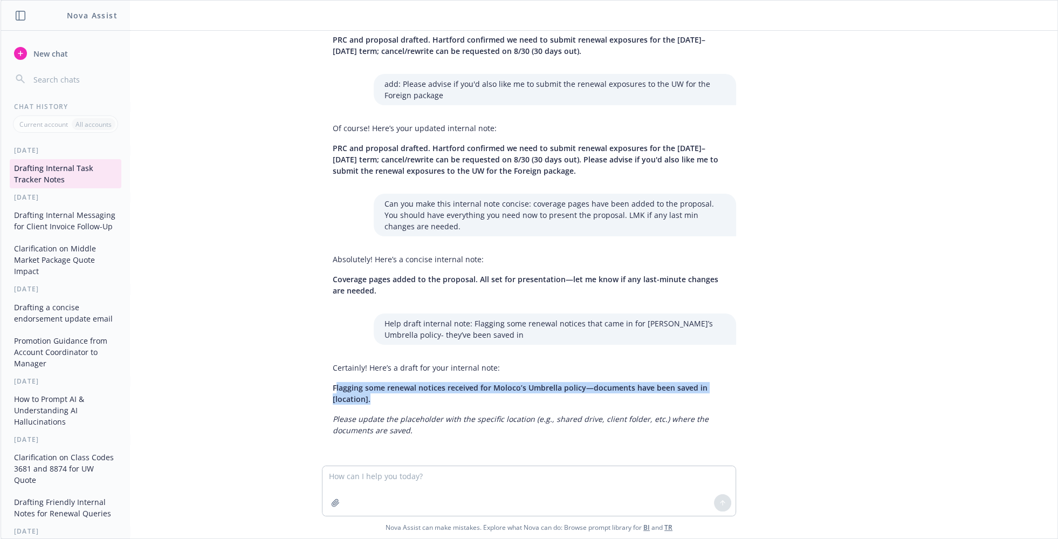 The height and width of the screenshot is (539, 1058). I want to click on button: Drafting a concise endorsement update email, so click(65, 313).